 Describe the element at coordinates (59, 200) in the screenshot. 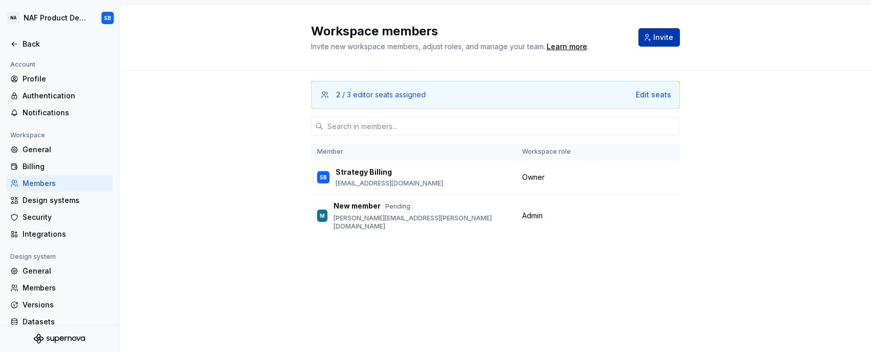

I see `a: Design systems` at that location.